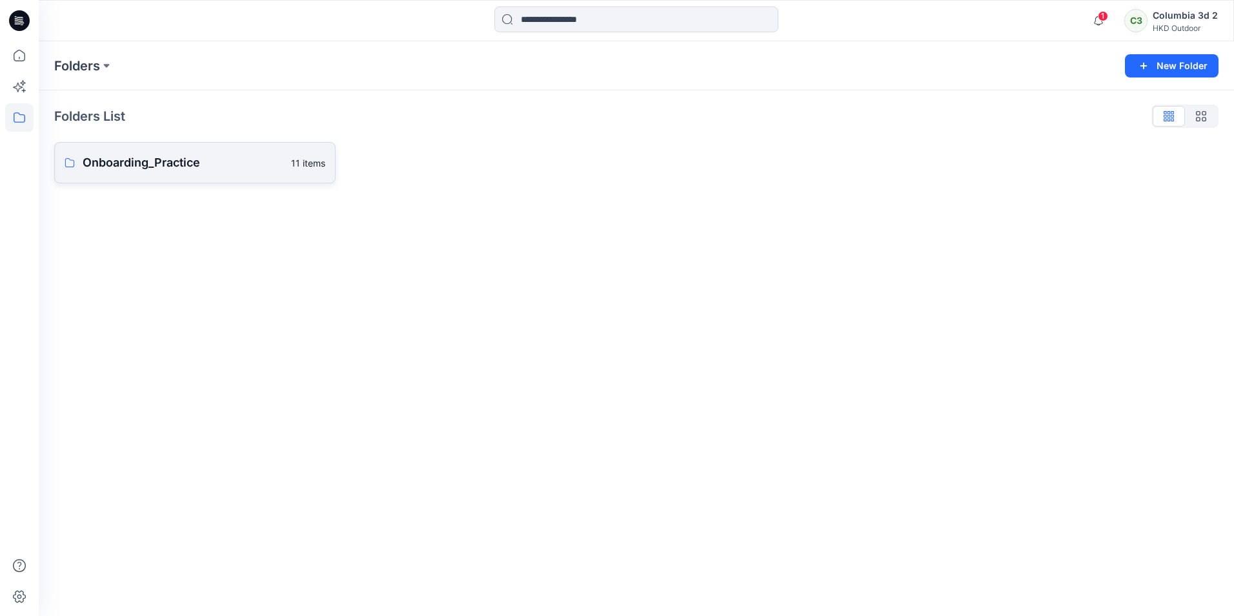 Image resolution: width=1234 pixels, height=616 pixels. What do you see at coordinates (90, 116) in the screenshot?
I see `p: Folders List` at bounding box center [90, 116].